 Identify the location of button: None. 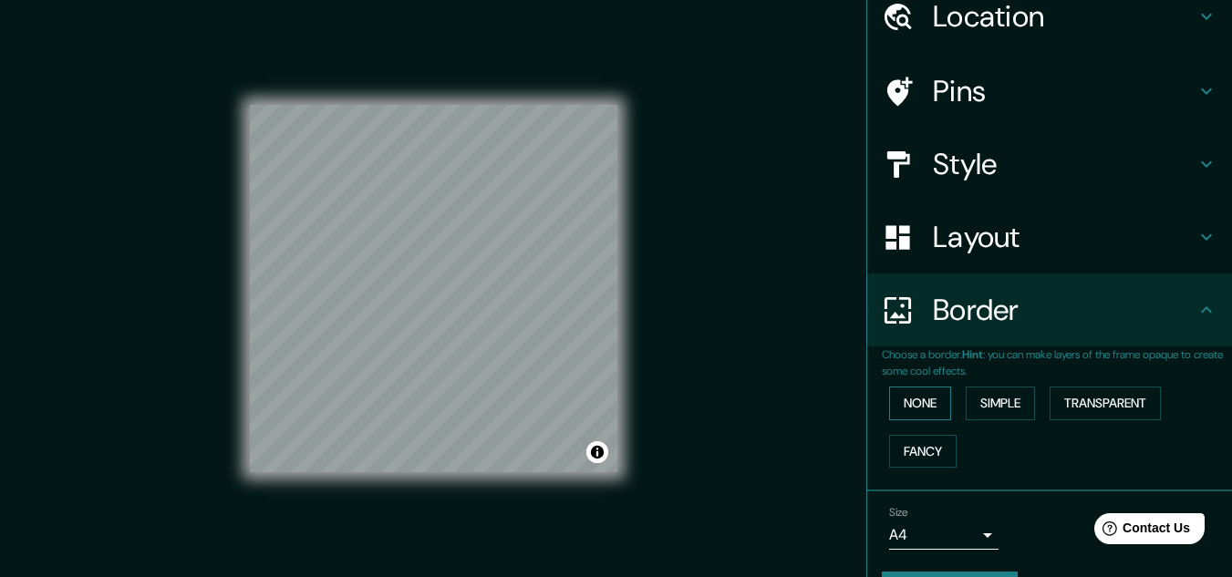
(920, 403).